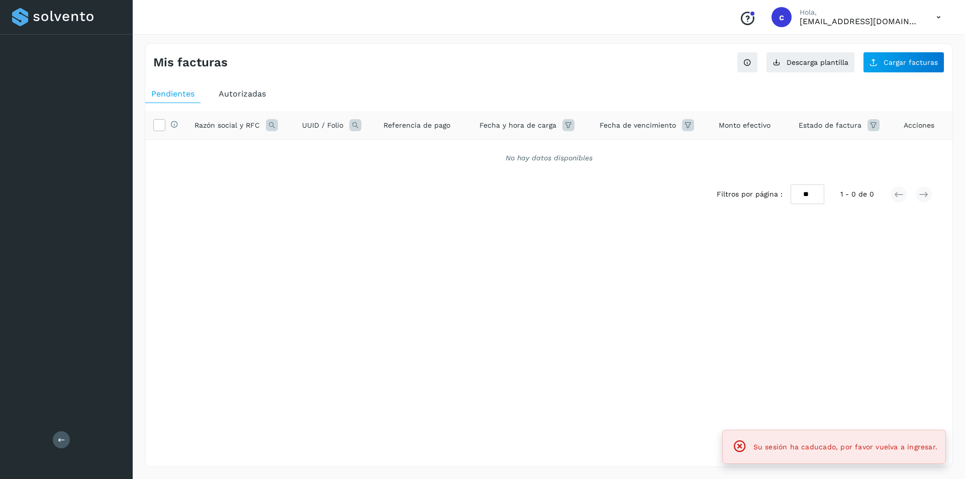  What do you see at coordinates (845, 447) in the screenshot?
I see `span: Su sesión ha caducado, por favor vuelva a ingresar.` at bounding box center [845, 447].